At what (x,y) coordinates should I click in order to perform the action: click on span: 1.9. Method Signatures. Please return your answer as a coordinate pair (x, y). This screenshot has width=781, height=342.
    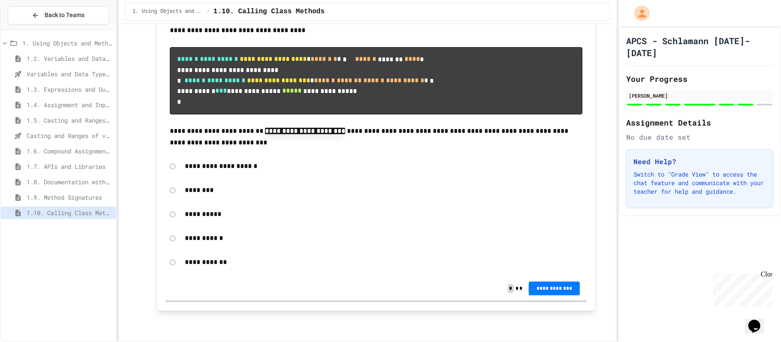
    Looking at the image, I should click on (69, 197).